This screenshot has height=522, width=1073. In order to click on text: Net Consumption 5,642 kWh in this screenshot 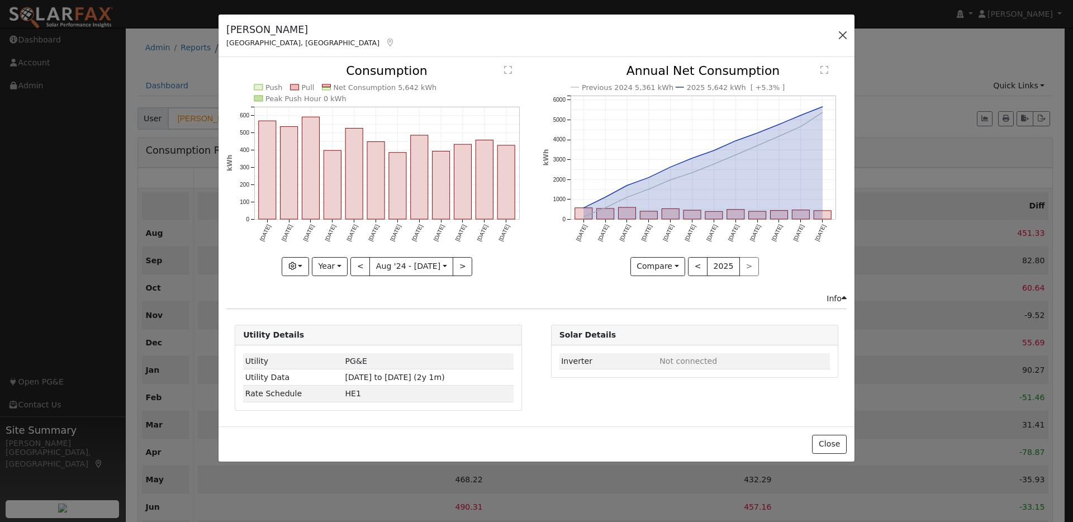, I will do `click(385, 87)`.